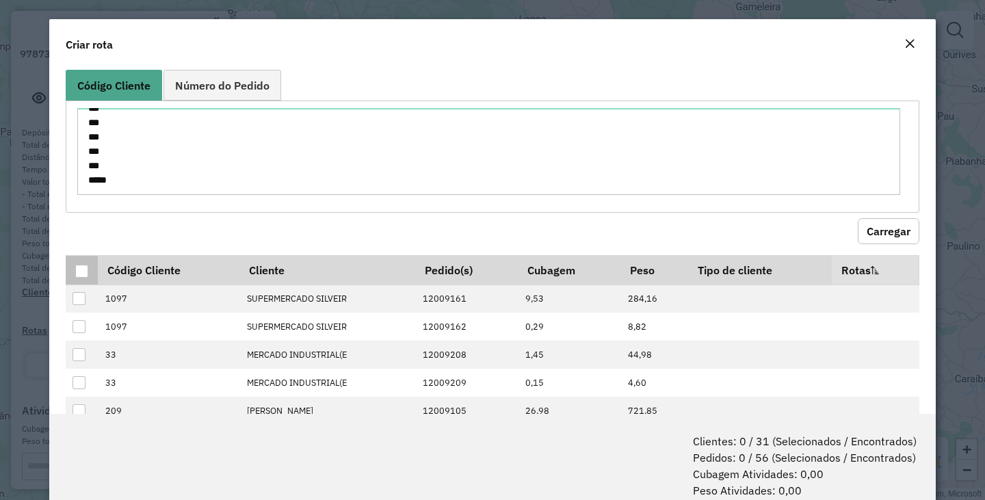  What do you see at coordinates (569, 269) in the screenshot?
I see `th: Cubagem` at bounding box center [569, 269].